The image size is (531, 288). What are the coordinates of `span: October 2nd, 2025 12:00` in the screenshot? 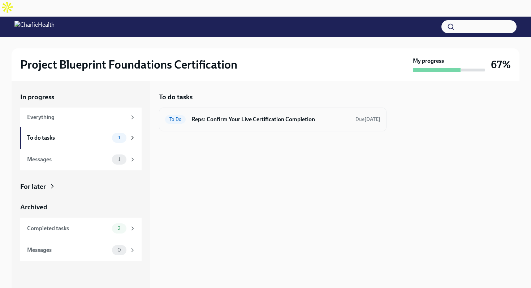 It's located at (367, 119).